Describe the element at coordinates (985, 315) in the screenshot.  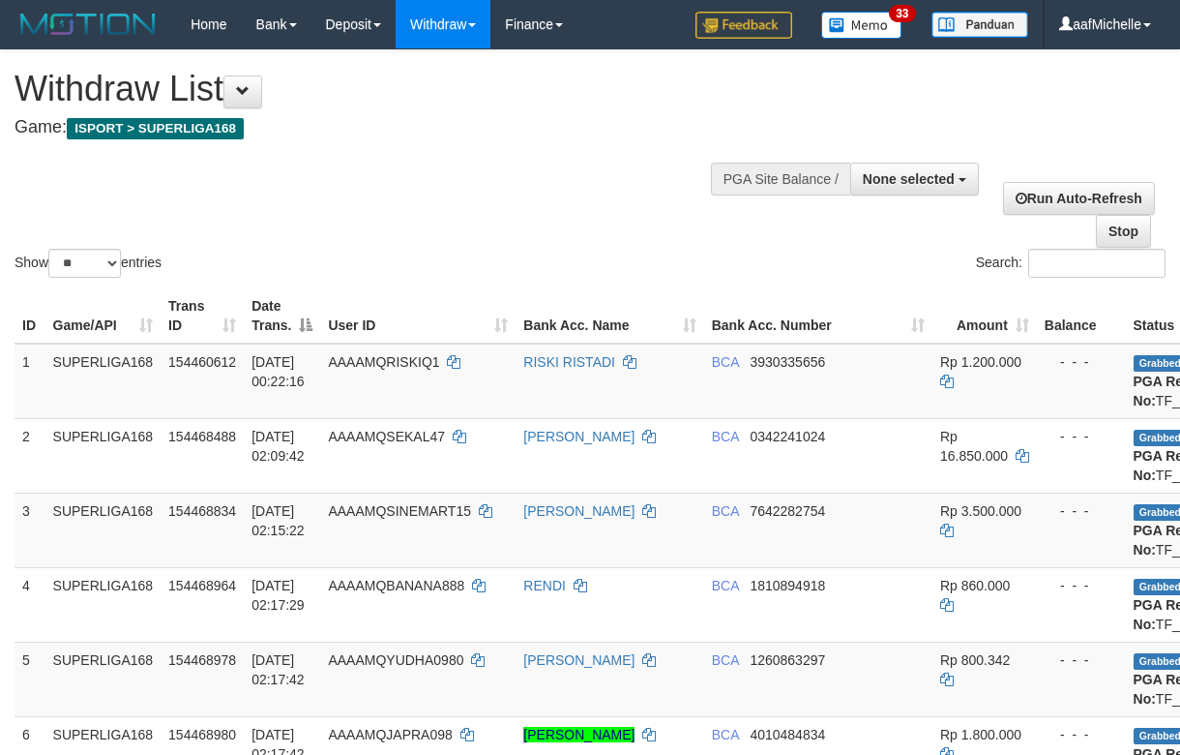
I see `th: Amount: activate to sort column ascending` at that location.